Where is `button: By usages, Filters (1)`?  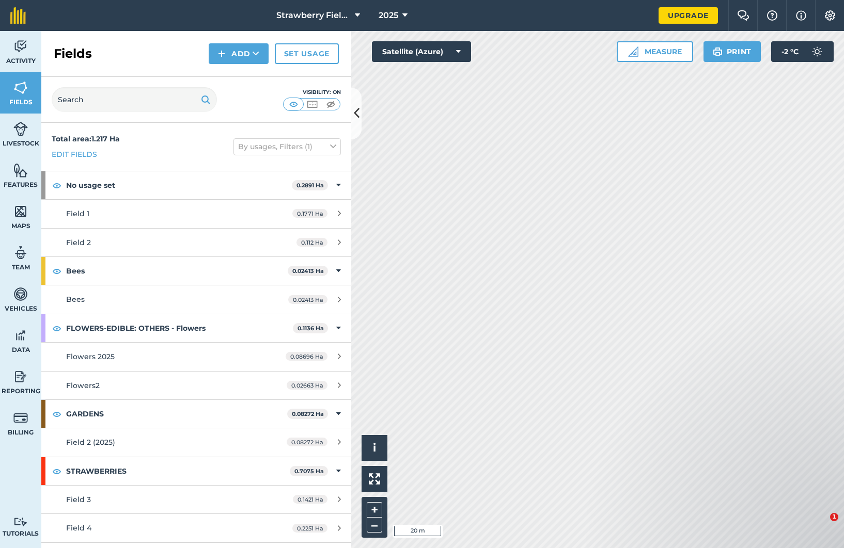 button: By usages, Filters (1) is located at coordinates (287, 147).